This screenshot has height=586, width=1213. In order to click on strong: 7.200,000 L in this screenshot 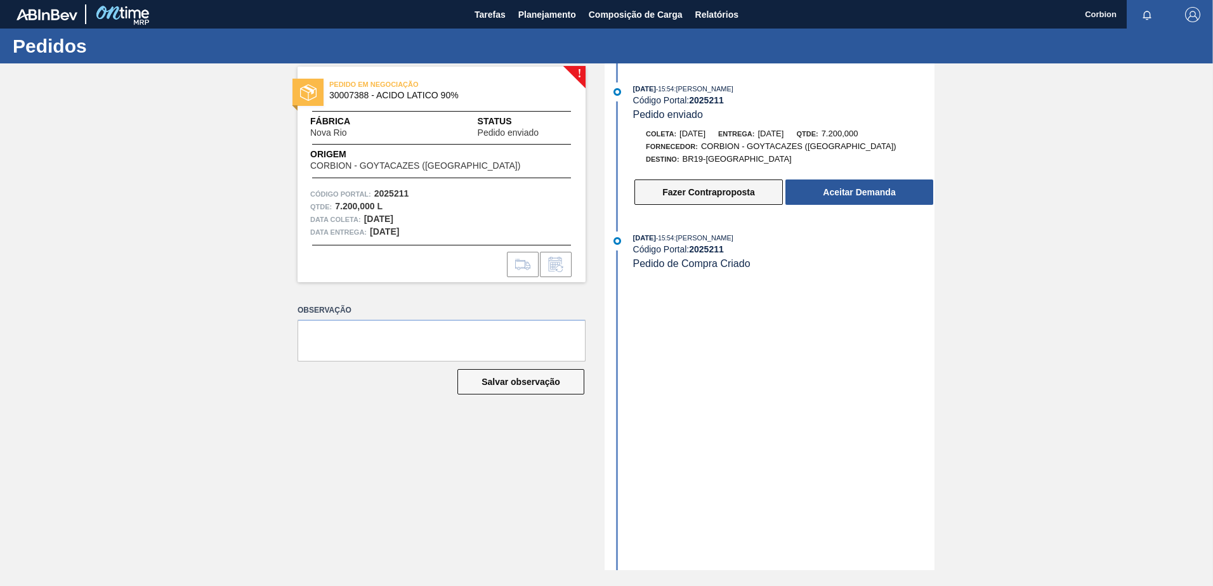, I will do `click(359, 206)`.